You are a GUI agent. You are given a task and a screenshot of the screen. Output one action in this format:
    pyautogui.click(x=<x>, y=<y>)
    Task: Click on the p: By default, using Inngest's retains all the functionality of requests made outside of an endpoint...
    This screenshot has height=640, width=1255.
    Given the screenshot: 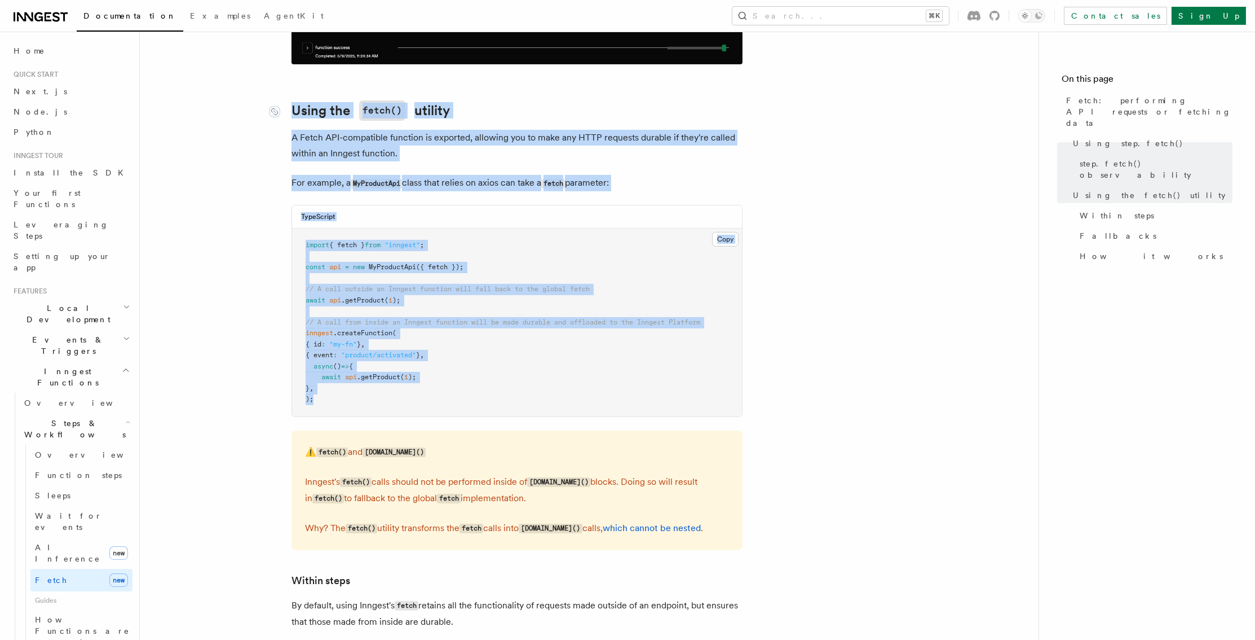 What is the action you would take?
    pyautogui.click(x=517, y=613)
    